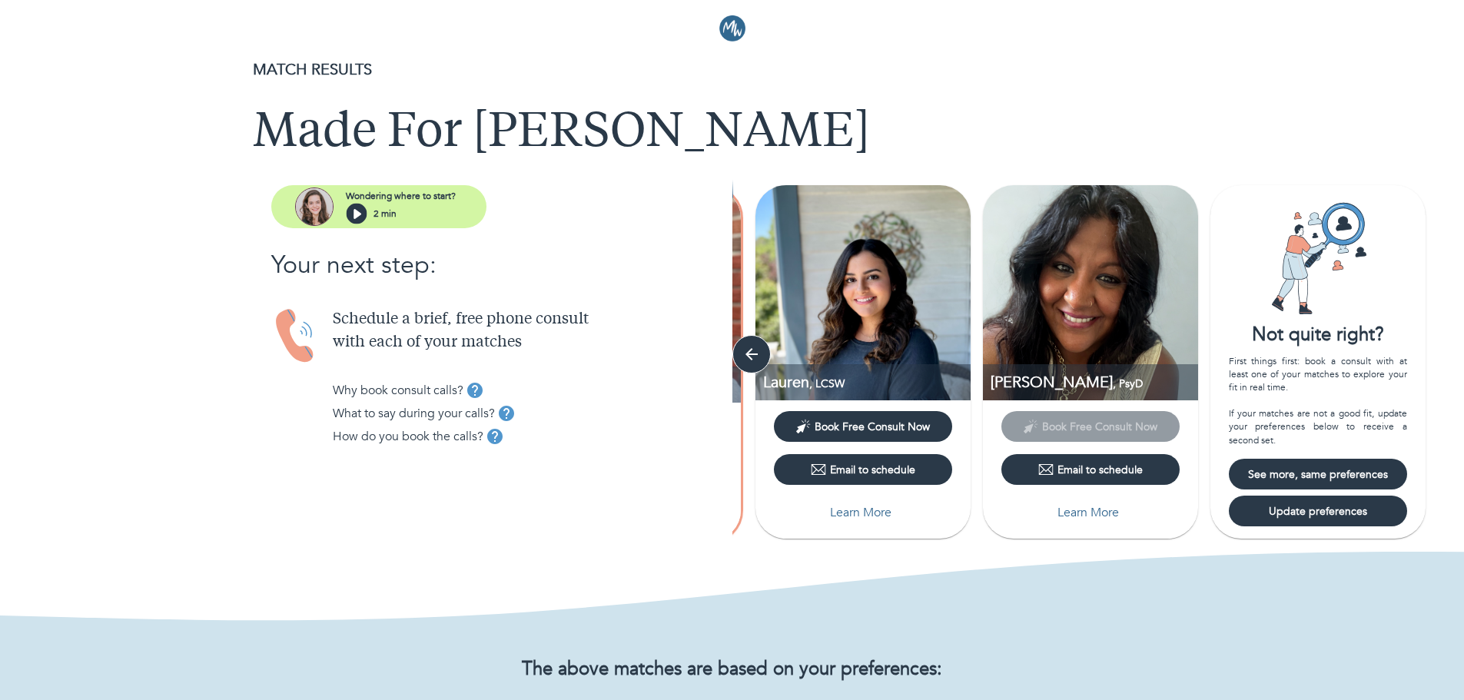 Image resolution: width=1464 pixels, height=700 pixels. What do you see at coordinates (1091, 426) in the screenshot?
I see `span: This provider has not yet shared their calendar link. Please email the provider to schedule` at bounding box center [1091, 426].